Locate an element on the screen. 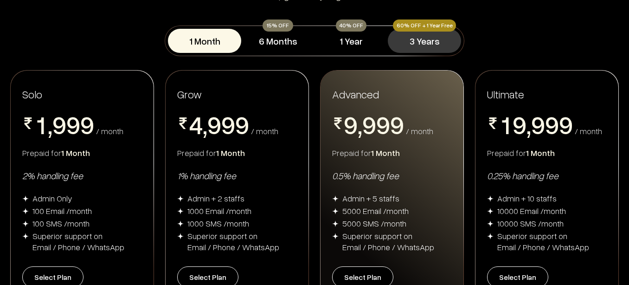 This screenshot has height=285, width=629. div: 1000 SMS /month is located at coordinates (218, 223).